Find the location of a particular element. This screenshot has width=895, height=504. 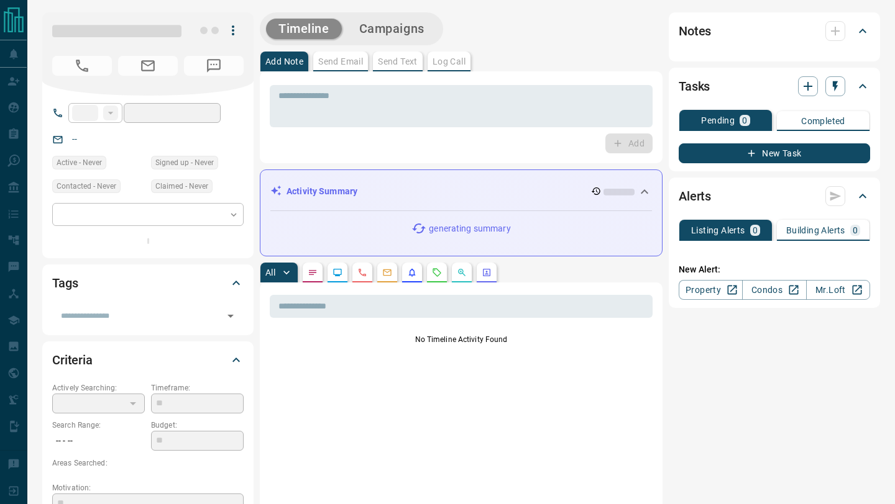

p: Budget: is located at coordinates (197, 426).